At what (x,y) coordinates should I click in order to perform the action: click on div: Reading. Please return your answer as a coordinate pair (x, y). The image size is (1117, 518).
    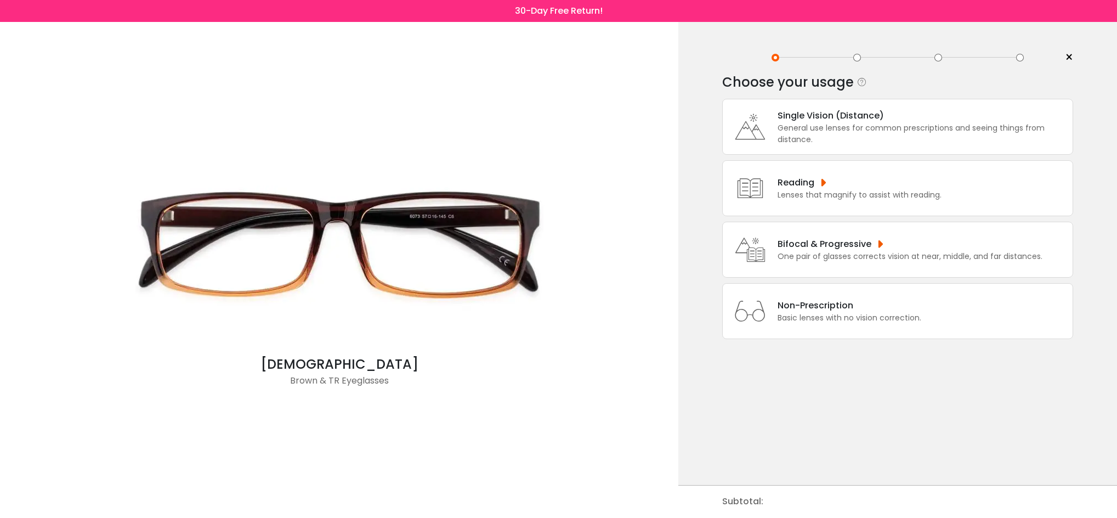
    Looking at the image, I should click on (859, 182).